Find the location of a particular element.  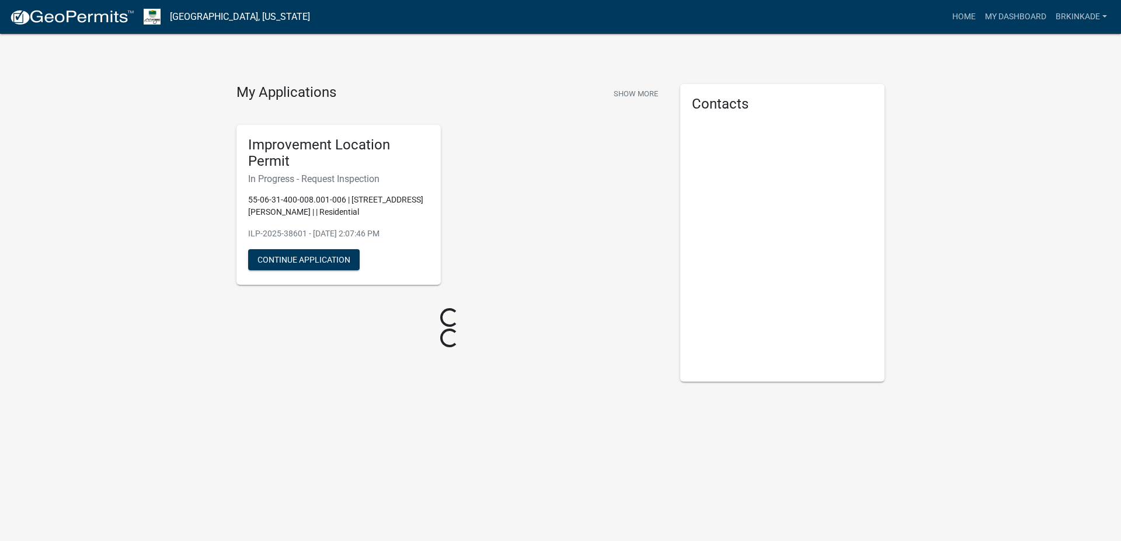

h5: Contacts is located at coordinates (782, 104).